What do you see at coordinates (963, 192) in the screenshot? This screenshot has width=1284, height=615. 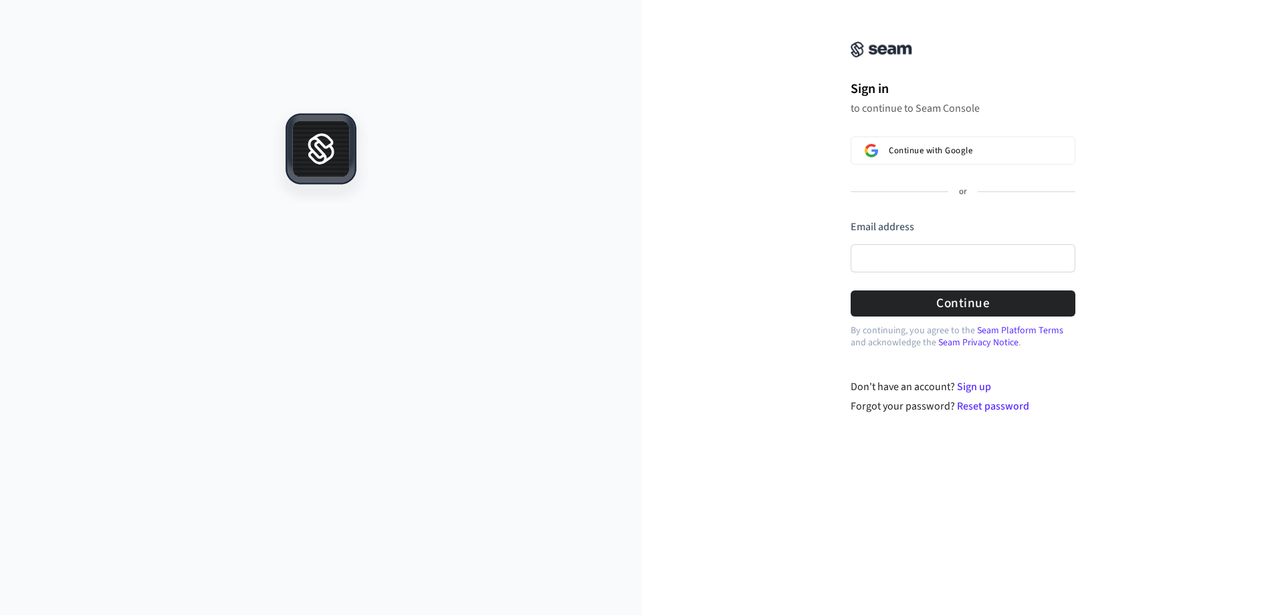 I see `p: or` at bounding box center [963, 192].